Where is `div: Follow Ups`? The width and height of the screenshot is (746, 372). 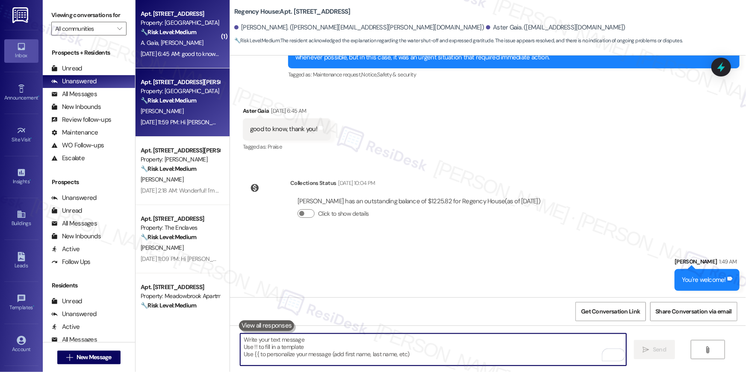 div: Follow Ups is located at coordinates (71, 262).